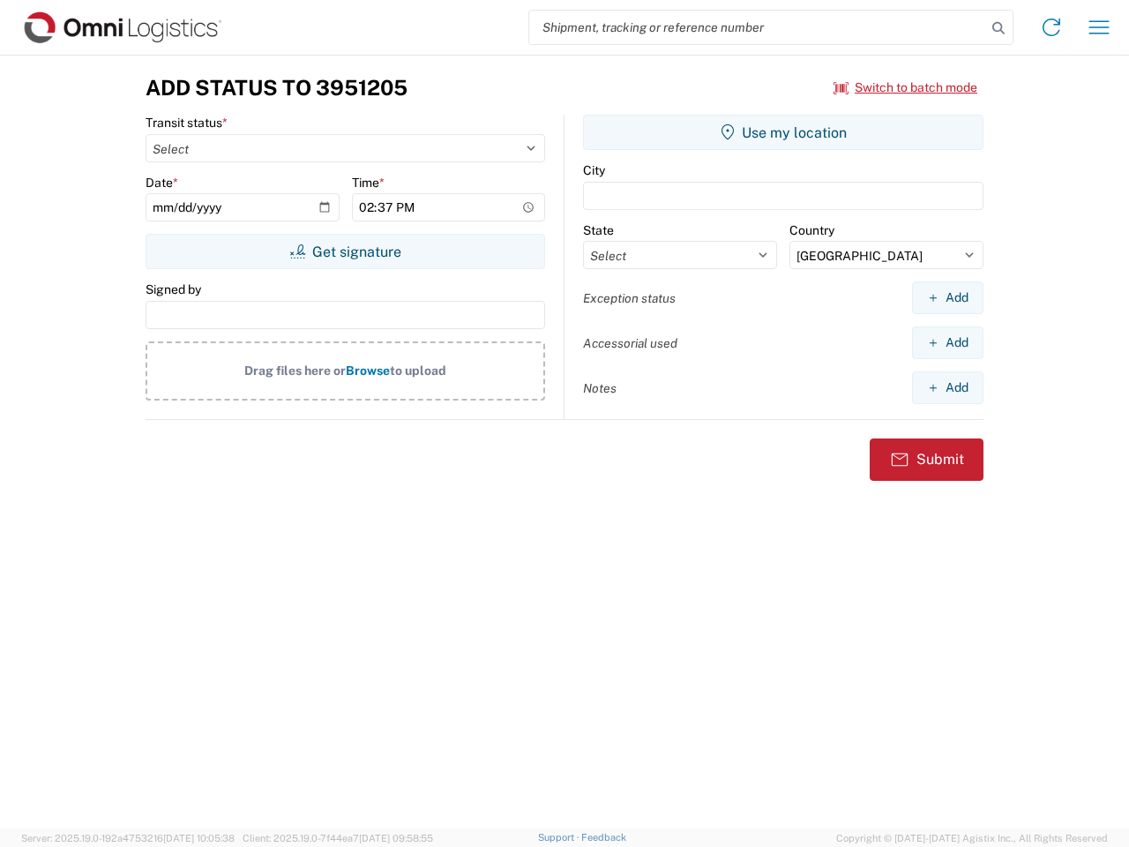 This screenshot has width=1129, height=847. What do you see at coordinates (173, 289) in the screenshot?
I see `label: Signed by` at bounding box center [173, 289].